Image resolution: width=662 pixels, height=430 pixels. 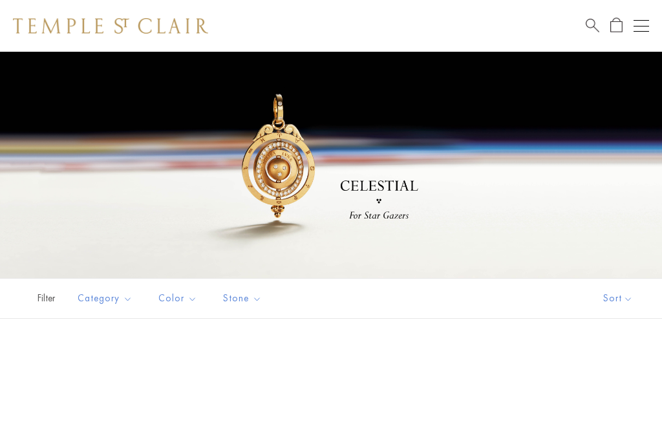 What do you see at coordinates (592, 25) in the screenshot?
I see `a: Search` at bounding box center [592, 25].